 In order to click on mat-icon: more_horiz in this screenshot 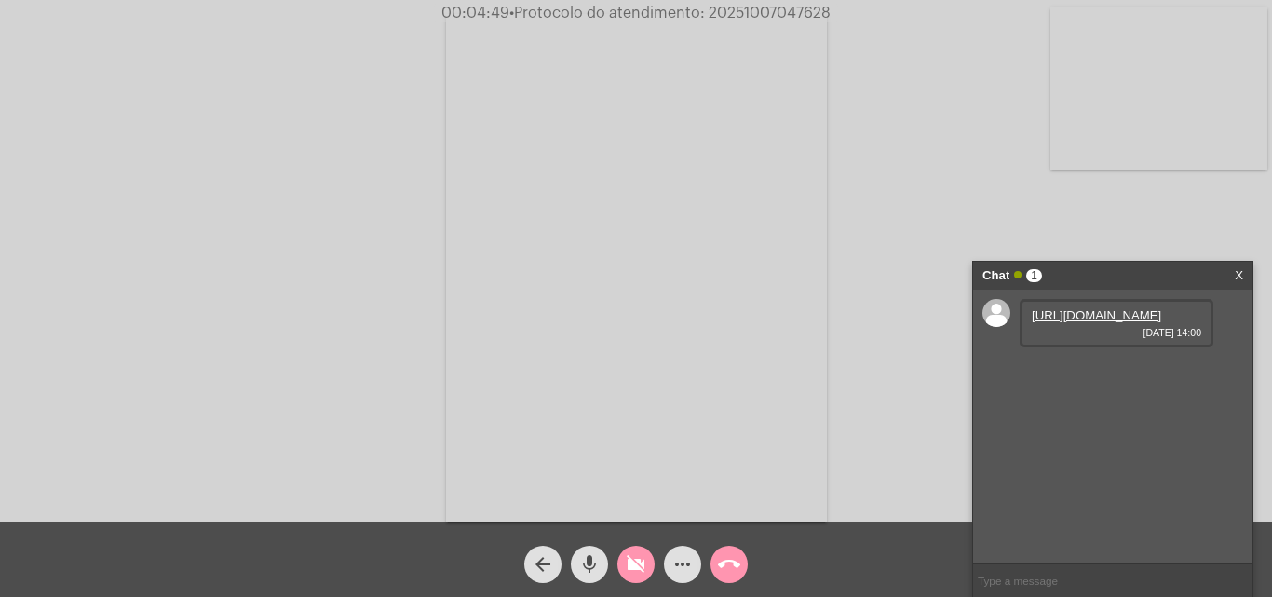, I will do `click(682, 564)`.